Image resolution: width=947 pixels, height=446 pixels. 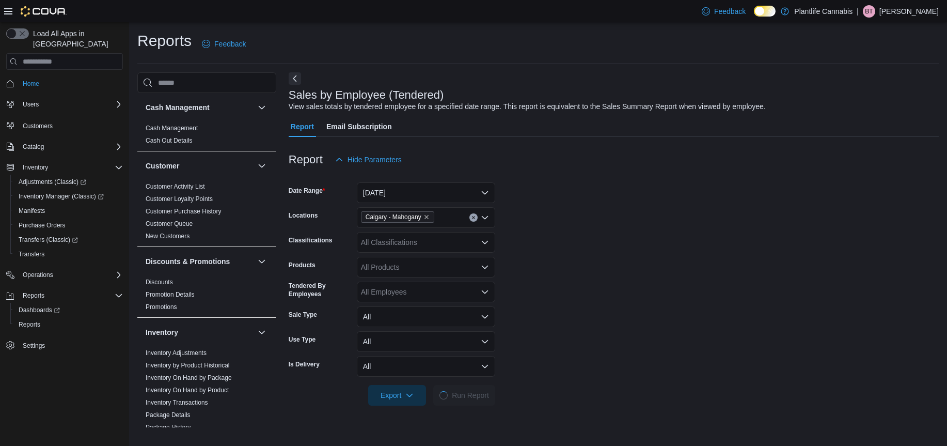 I want to click on span: Transfers (Classic), so click(x=69, y=240).